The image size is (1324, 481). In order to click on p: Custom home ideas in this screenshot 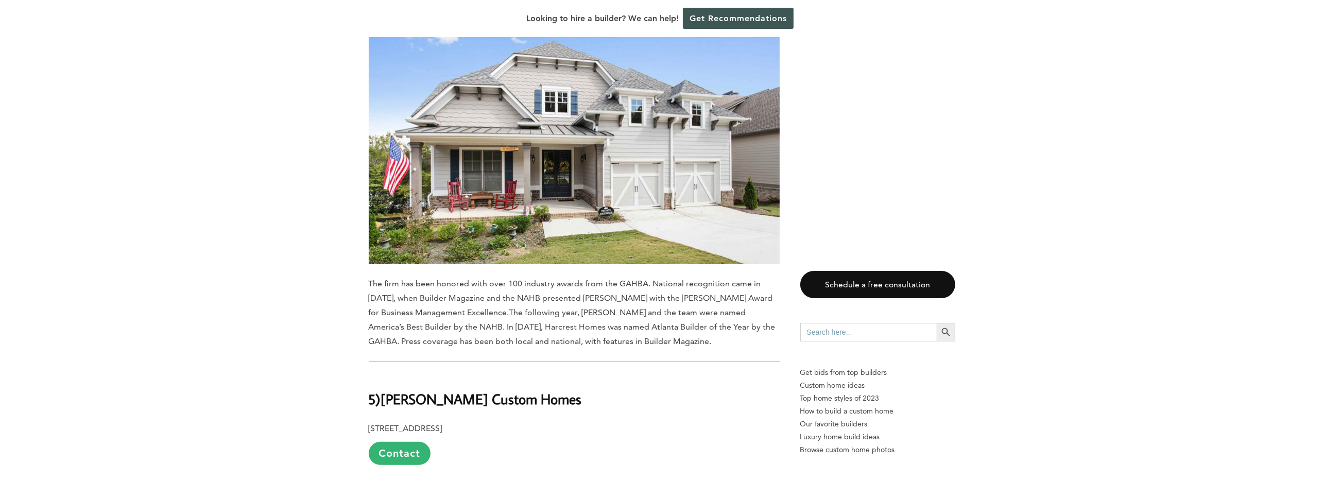, I will do `click(878, 385)`.